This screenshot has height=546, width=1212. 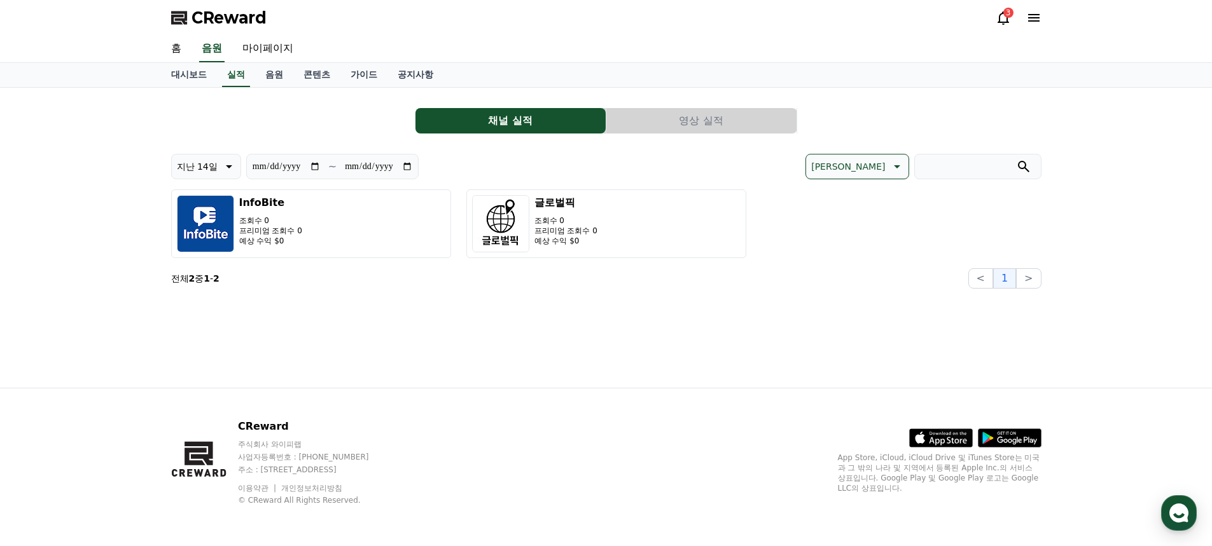 I want to click on p: © CReward All Rights Reserved., so click(x=315, y=501).